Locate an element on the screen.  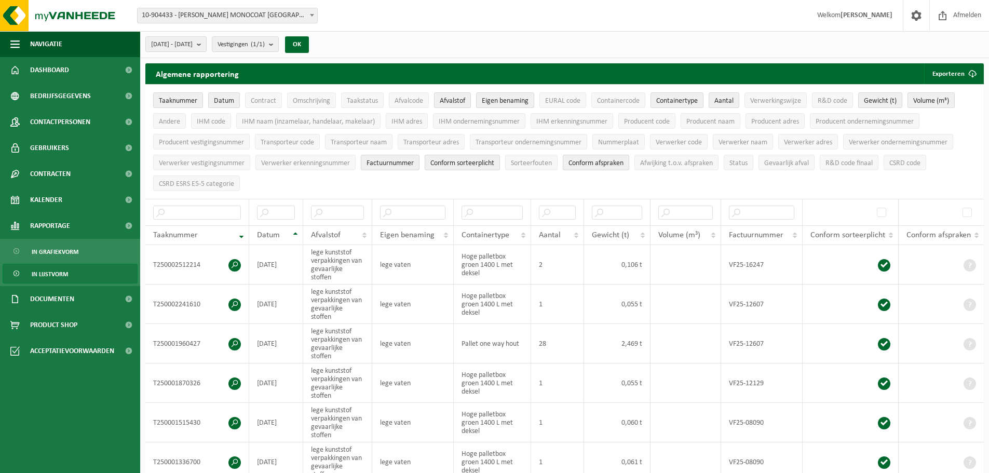
button: OmschrijvingOmschrijving: Activate to sort is located at coordinates (311, 100).